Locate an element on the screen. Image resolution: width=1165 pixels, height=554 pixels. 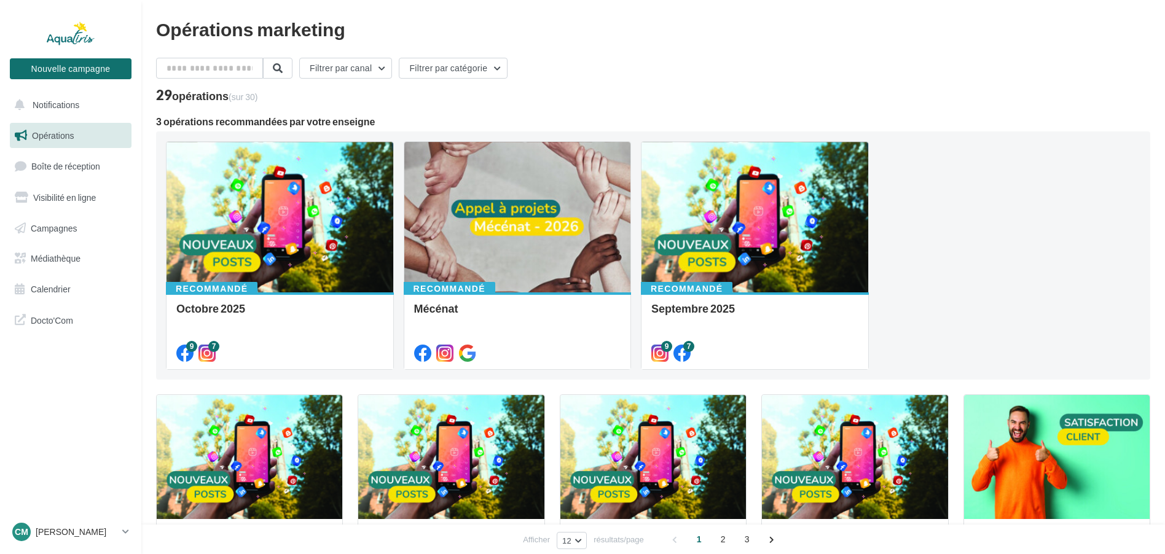
span: 3 is located at coordinates (747, 540).